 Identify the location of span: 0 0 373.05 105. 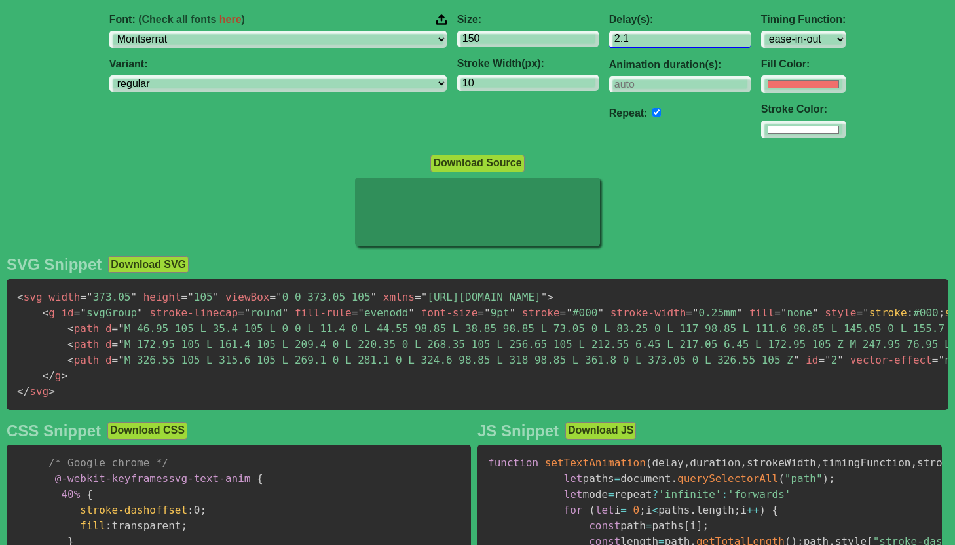
(323, 297).